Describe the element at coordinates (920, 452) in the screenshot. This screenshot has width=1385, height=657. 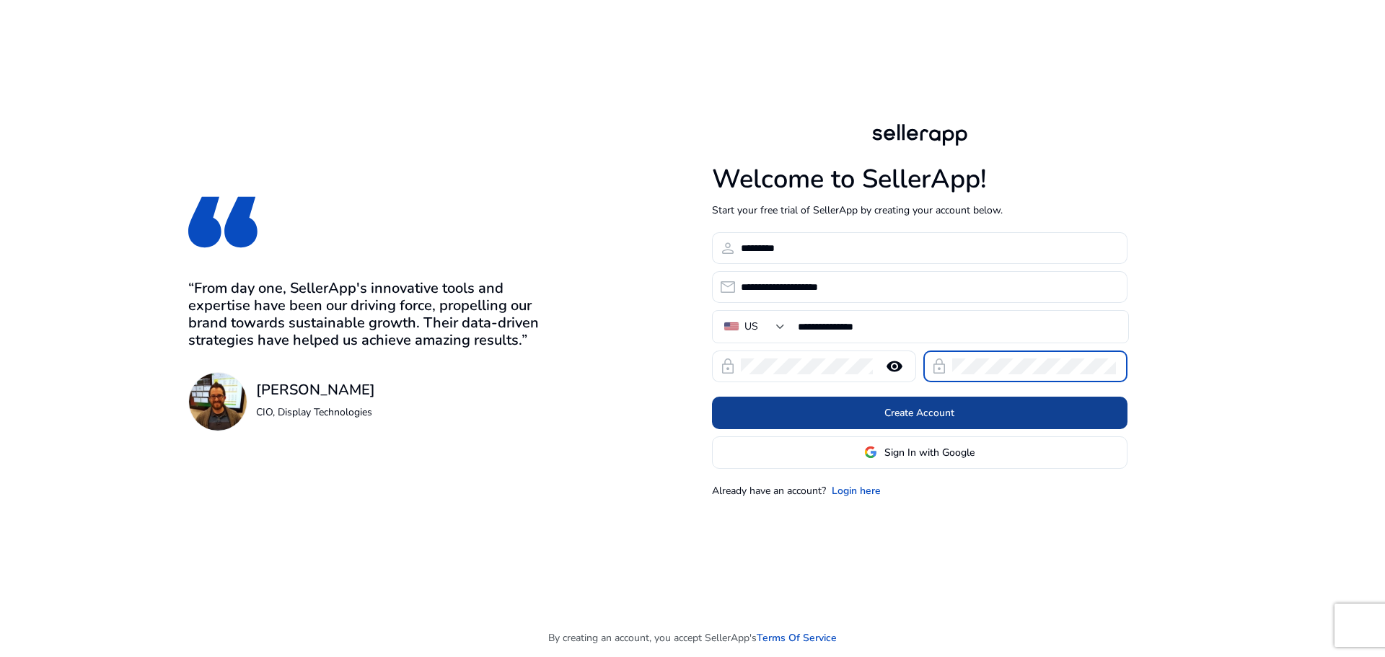
I see `button: Sign In with Google` at that location.